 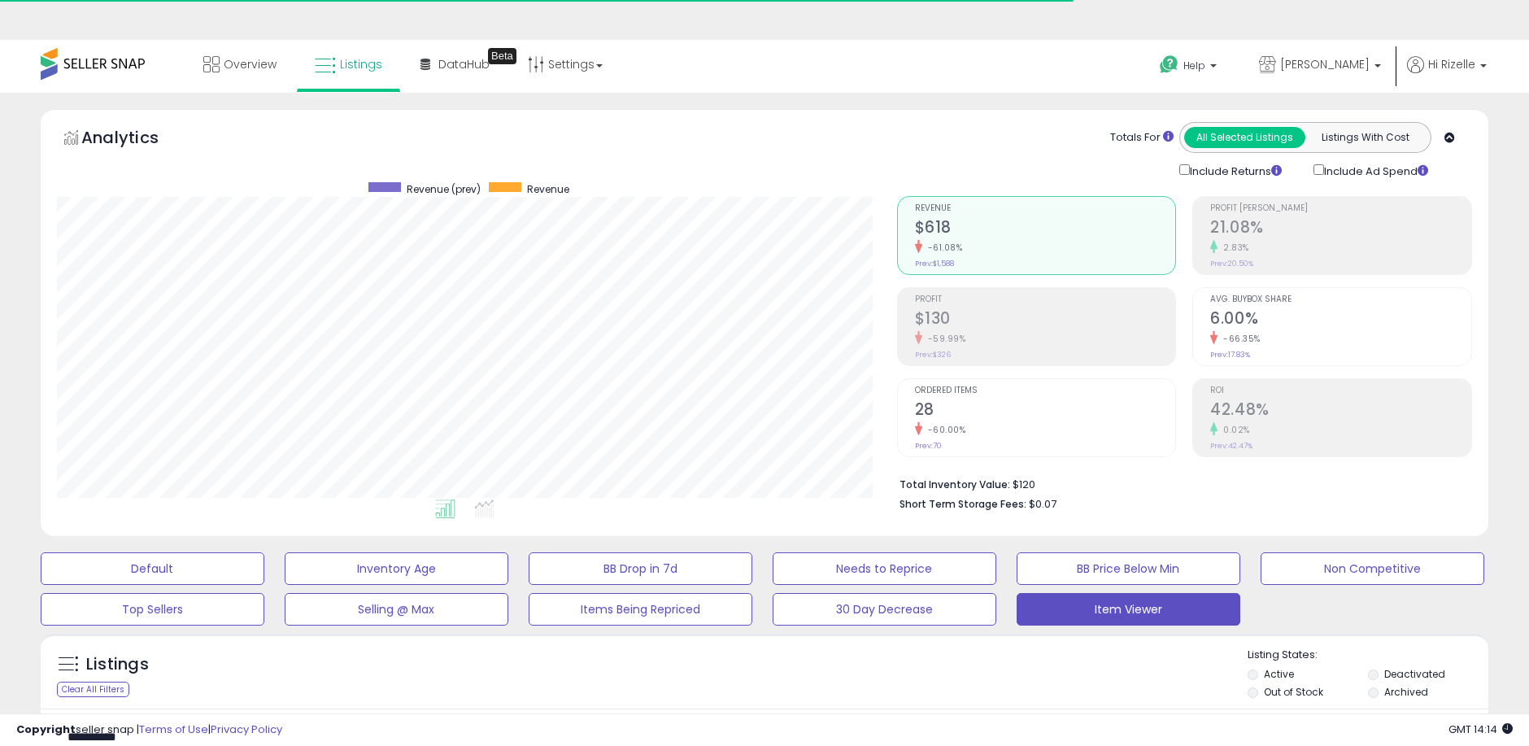 I want to click on small: 2.83%, so click(x=1233, y=247).